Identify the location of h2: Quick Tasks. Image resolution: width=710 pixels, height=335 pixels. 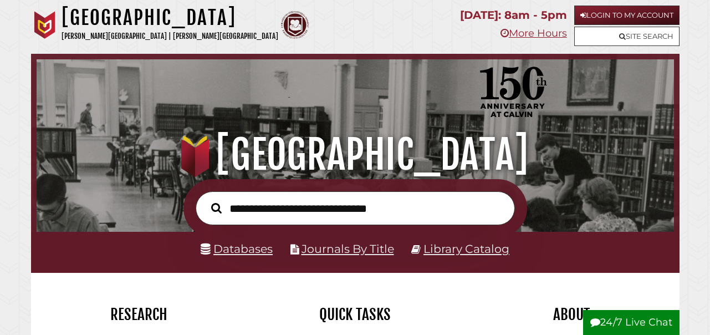
(355, 314).